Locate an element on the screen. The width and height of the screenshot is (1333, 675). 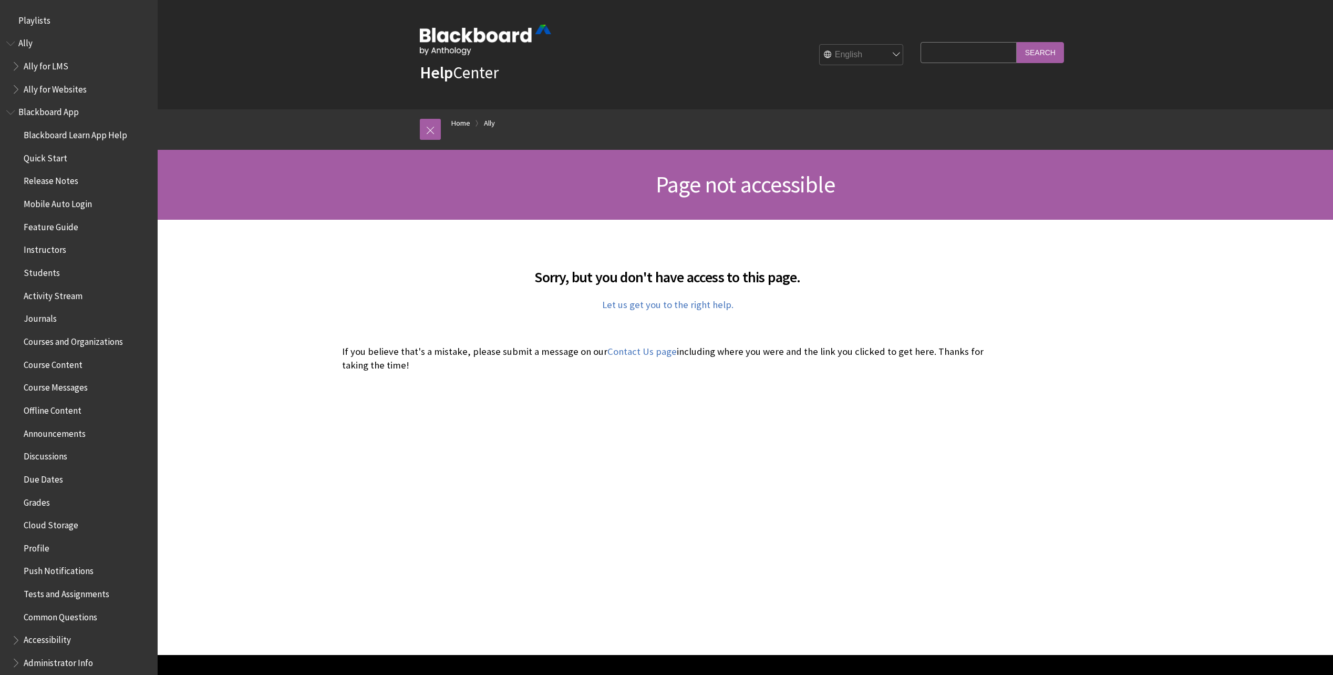
span: Journals is located at coordinates (40, 317).